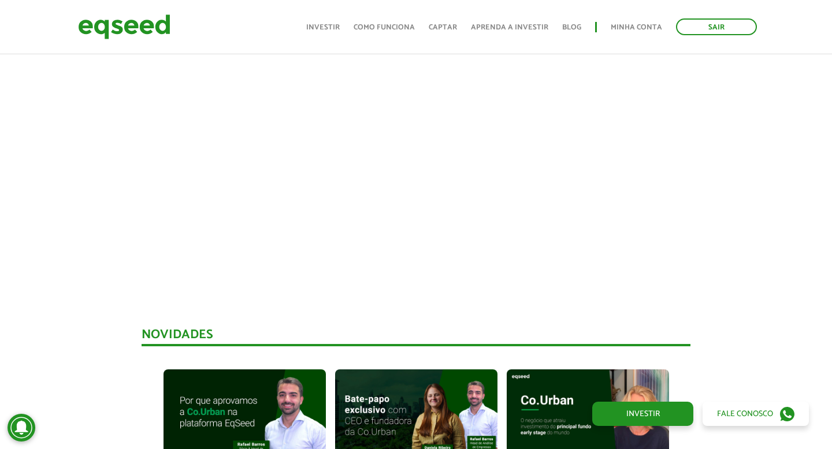 Image resolution: width=832 pixels, height=449 pixels. Describe the element at coordinates (124, 27) in the screenshot. I see `img: EqSeed` at that location.